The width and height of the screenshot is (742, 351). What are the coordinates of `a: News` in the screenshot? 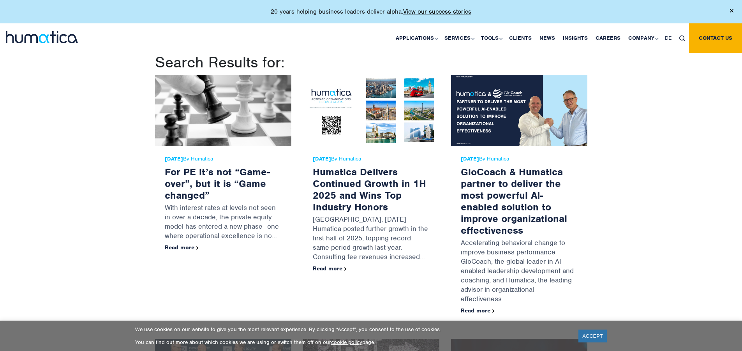 It's located at (547, 38).